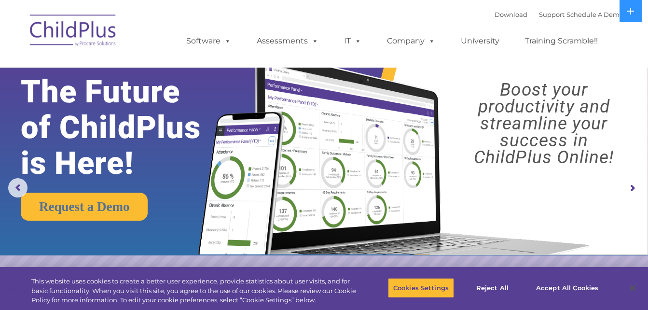 The width and height of the screenshot is (648, 310). Describe the element at coordinates (411, 41) in the screenshot. I see `a: Company` at that location.